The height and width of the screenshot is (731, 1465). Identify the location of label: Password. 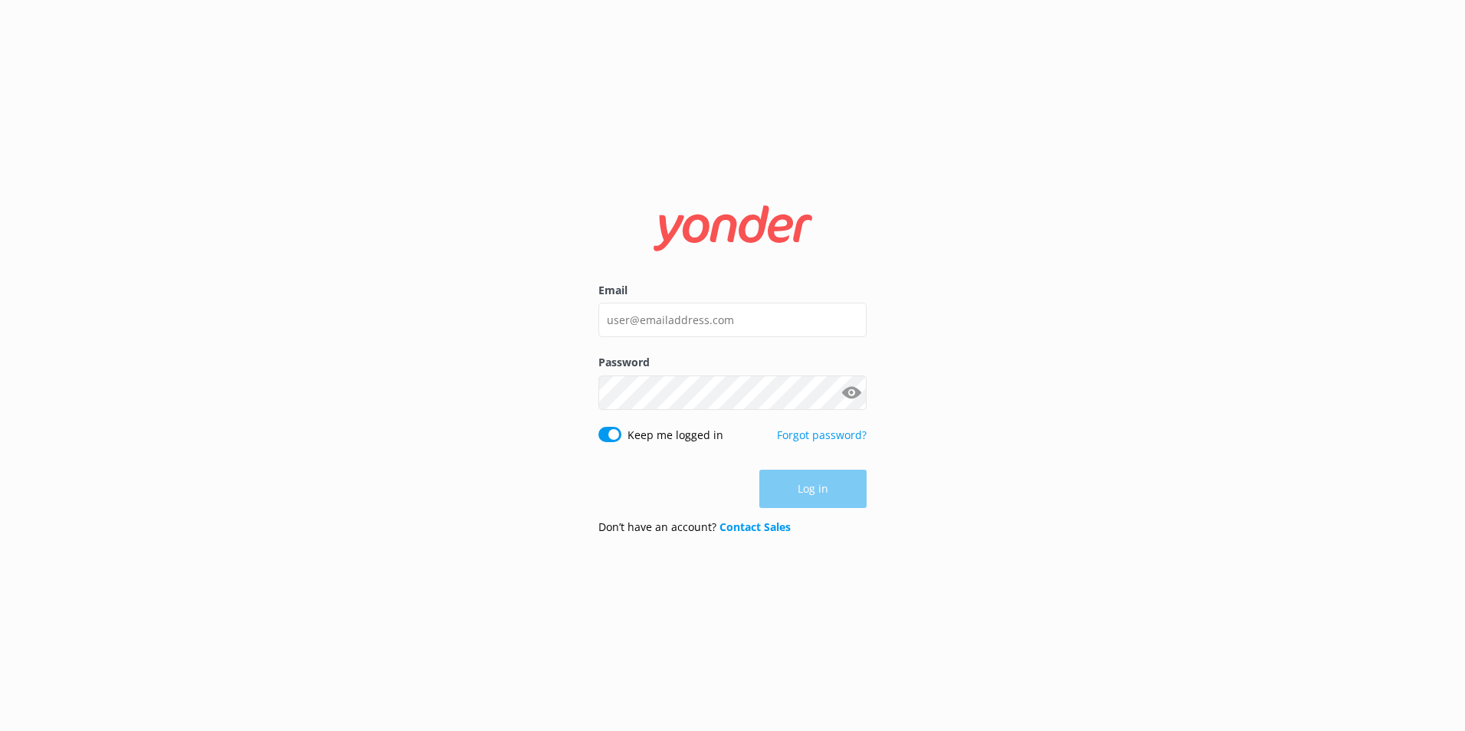
(733, 363).